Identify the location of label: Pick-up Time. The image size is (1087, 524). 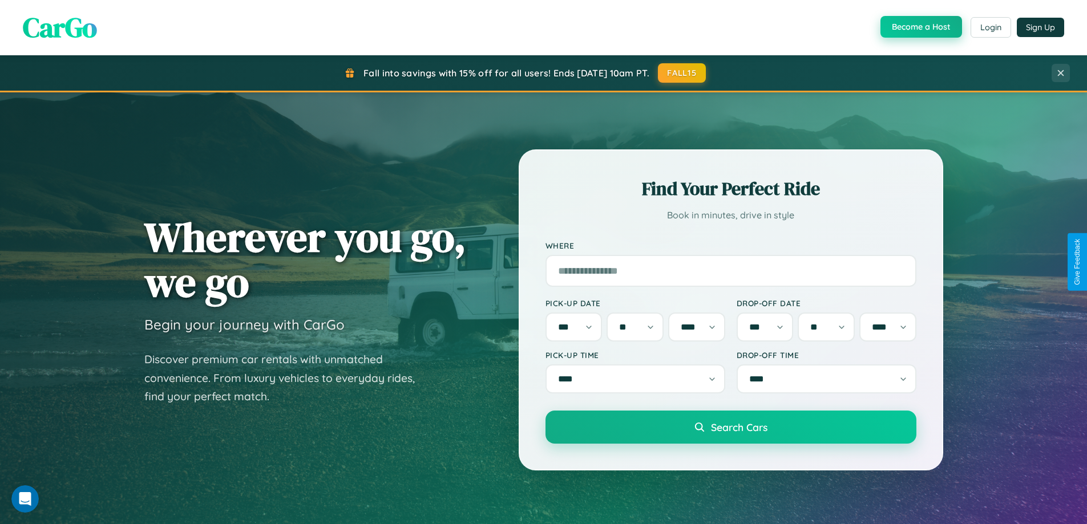
(635, 355).